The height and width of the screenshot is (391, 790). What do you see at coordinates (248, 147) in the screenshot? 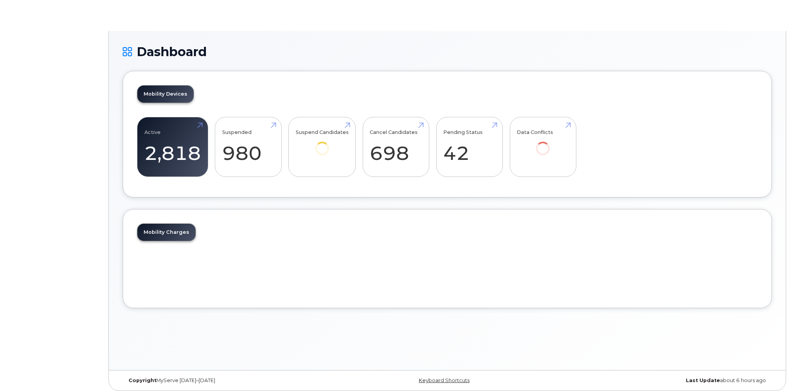
I see `a: Suspended 980` at bounding box center [248, 147].